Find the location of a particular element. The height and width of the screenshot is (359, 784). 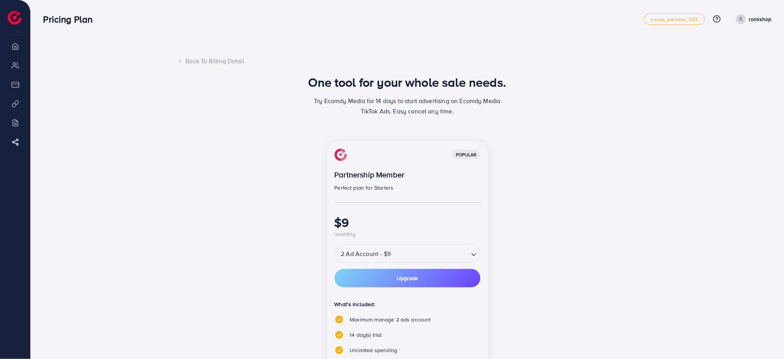

span: Unlimited spending is located at coordinates (374, 351).